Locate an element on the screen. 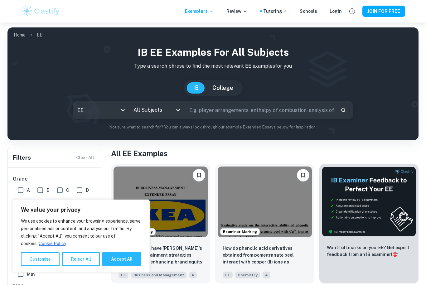 This screenshot has height=285, width=426. h6: Filters is located at coordinates (22, 158).